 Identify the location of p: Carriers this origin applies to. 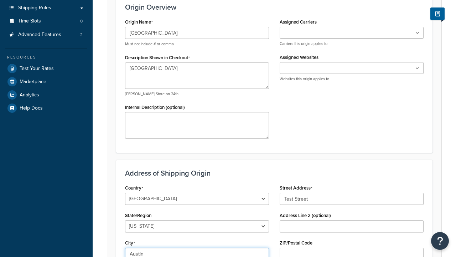
(352, 43).